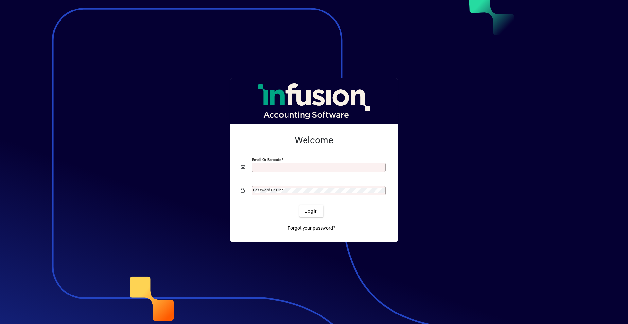 This screenshot has width=628, height=324. Describe the element at coordinates (314, 140) in the screenshot. I see `h2: Welcome` at that location.